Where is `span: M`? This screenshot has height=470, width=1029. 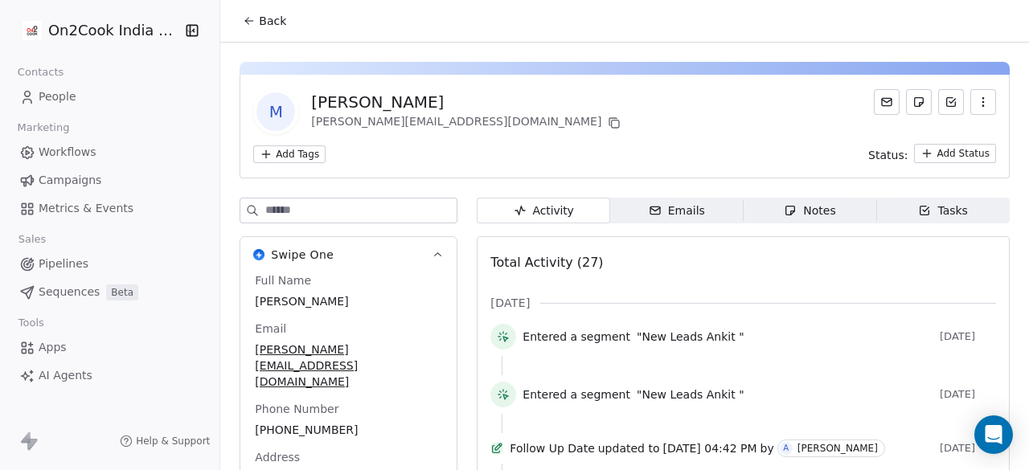
span: M is located at coordinates (276, 112).